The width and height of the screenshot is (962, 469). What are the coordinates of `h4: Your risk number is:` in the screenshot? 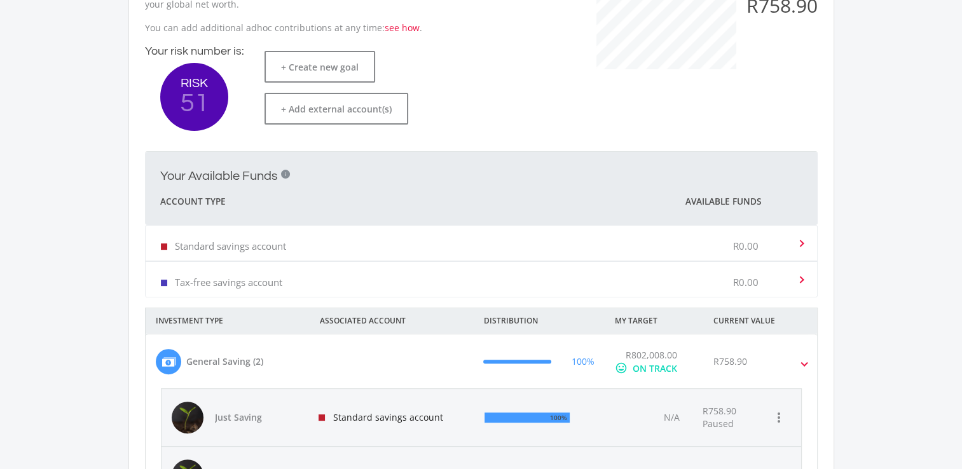 It's located at (195, 52).